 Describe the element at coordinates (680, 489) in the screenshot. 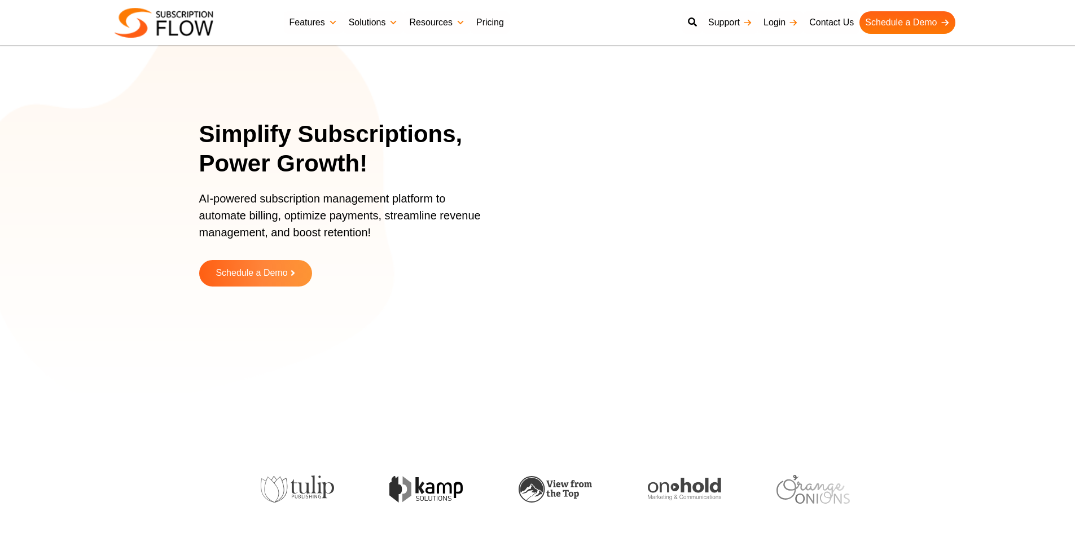

I see `img: onhold-marketing` at that location.